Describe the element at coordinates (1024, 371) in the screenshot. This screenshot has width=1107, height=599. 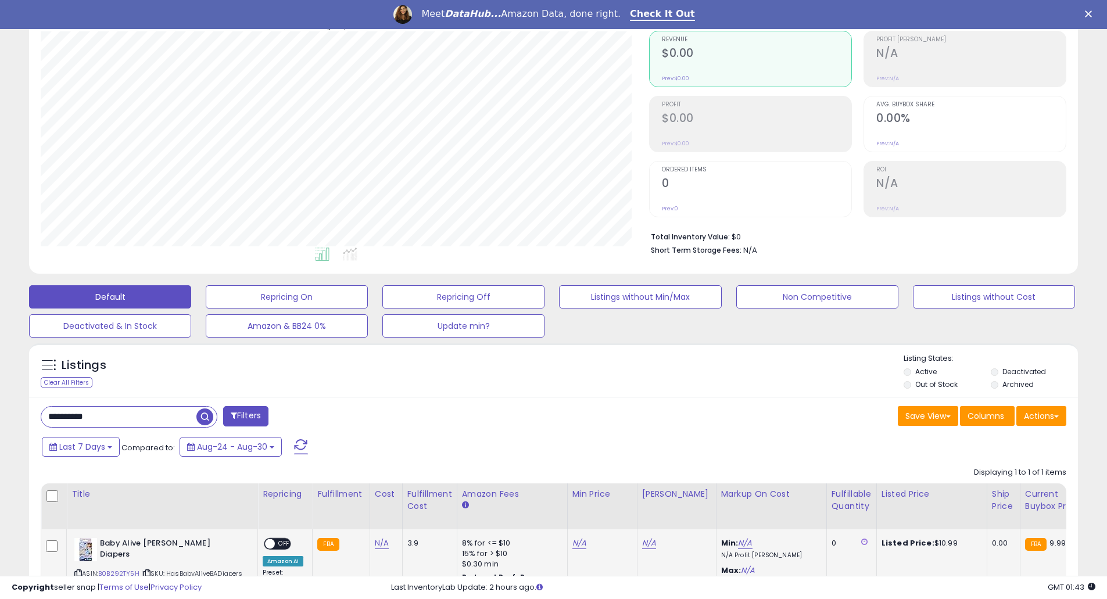
I see `label: Deactivated` at that location.